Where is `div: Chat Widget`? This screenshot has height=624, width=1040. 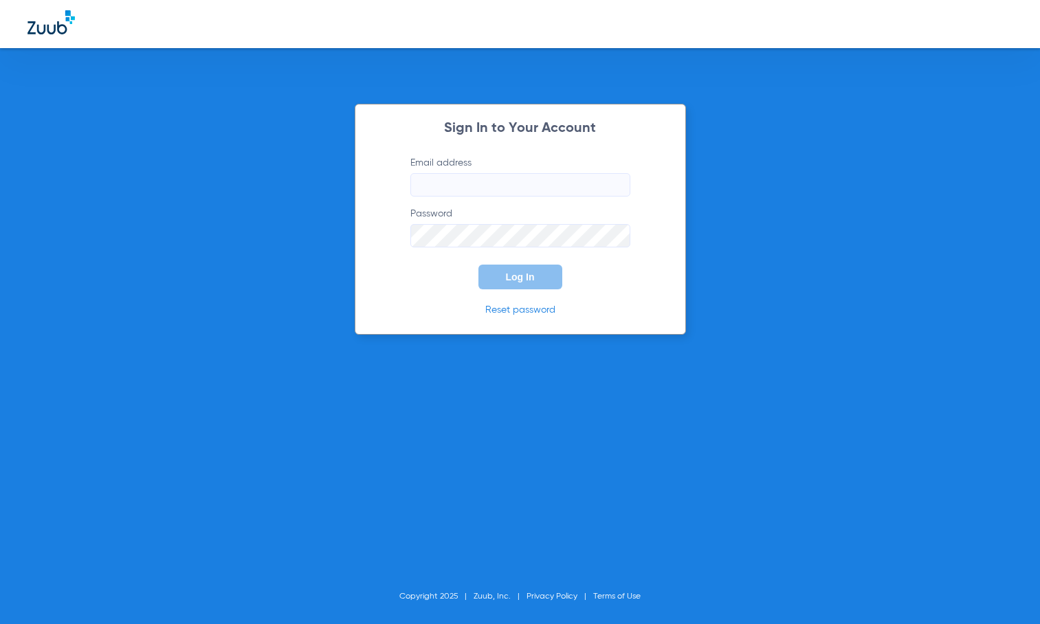 div: Chat Widget is located at coordinates (1006, 591).